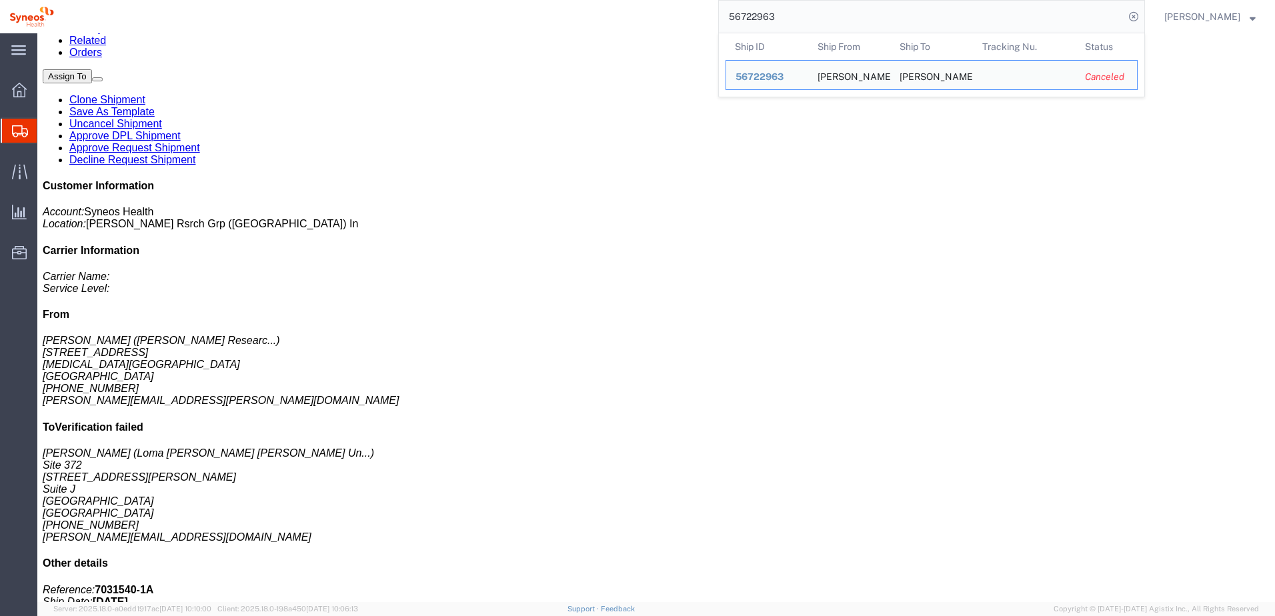 The width and height of the screenshot is (1275, 616). What do you see at coordinates (287, 609) in the screenshot?
I see `span: Client: 2025.18.0-198a450` at bounding box center [287, 609].